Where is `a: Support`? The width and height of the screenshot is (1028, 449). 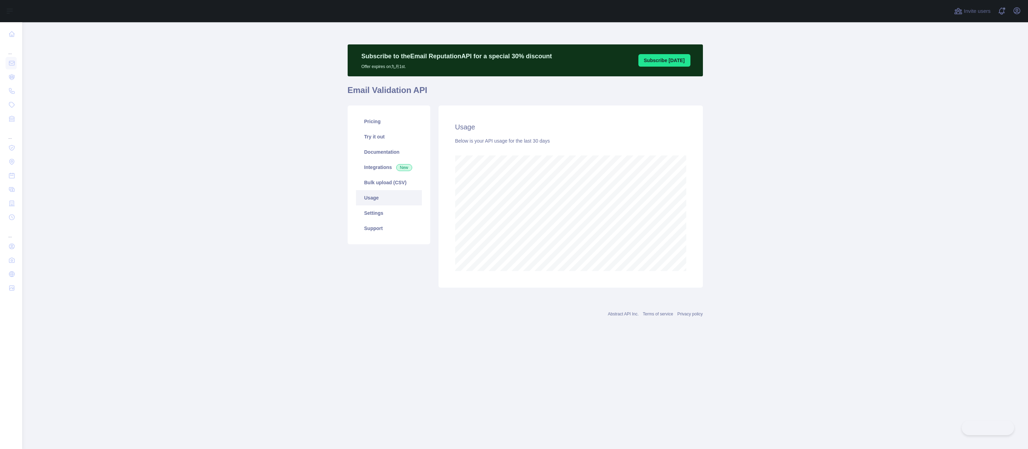
a: Support is located at coordinates (389, 228).